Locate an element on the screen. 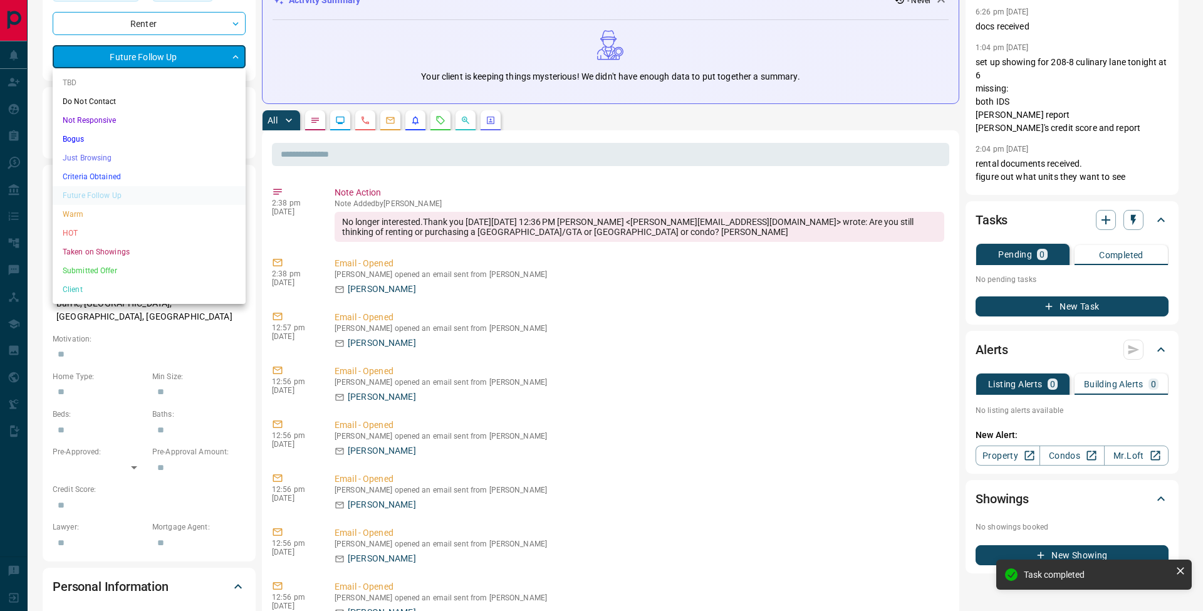 This screenshot has width=1203, height=611. li: Client is located at coordinates (149, 289).